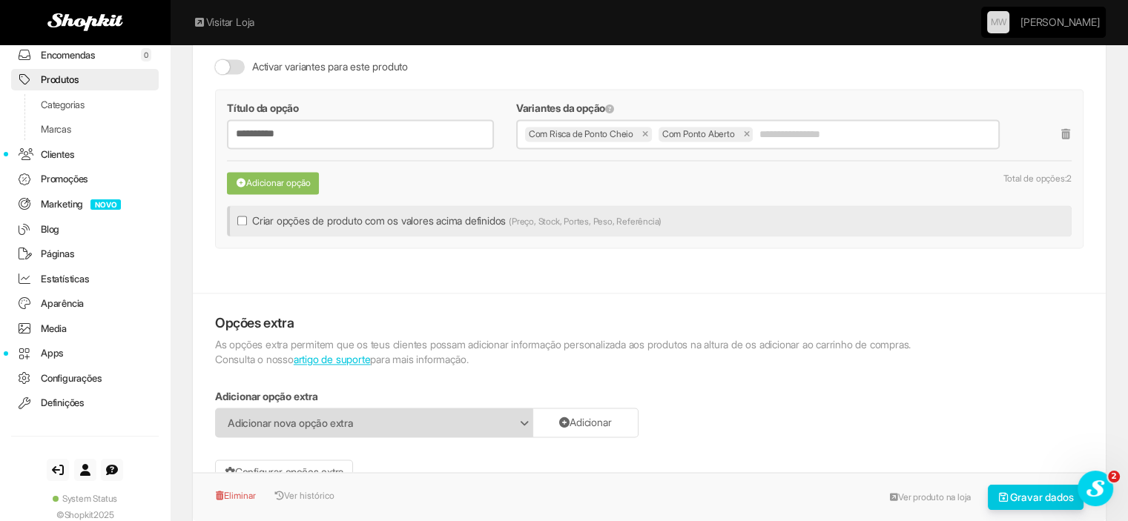 The width and height of the screenshot is (1128, 521). I want to click on input: Criar opções de produto com os valores acima definidos, so click(242, 220).